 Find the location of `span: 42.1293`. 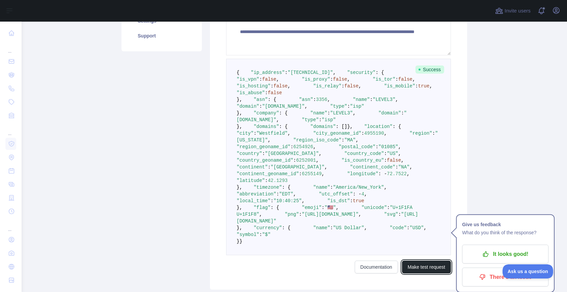

span: 42.1293 is located at coordinates (278, 181).